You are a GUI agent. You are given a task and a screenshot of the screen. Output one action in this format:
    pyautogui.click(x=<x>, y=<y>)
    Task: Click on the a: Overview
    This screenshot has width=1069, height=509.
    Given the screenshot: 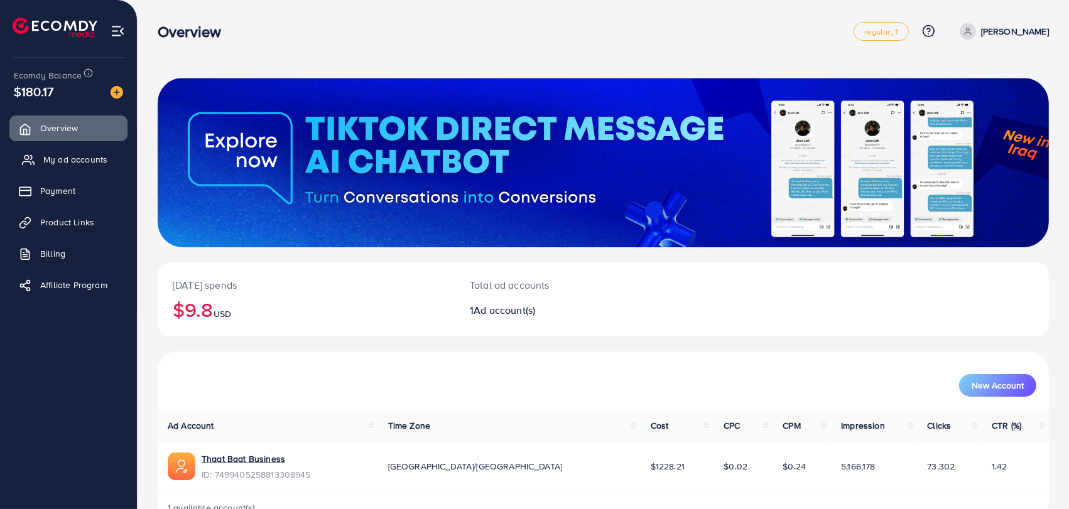 What is the action you would take?
    pyautogui.click(x=68, y=128)
    